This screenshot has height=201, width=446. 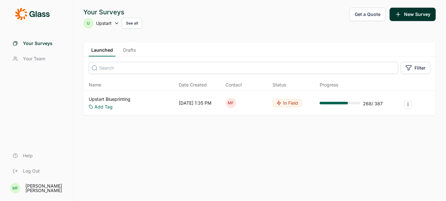 What do you see at coordinates (132, 23) in the screenshot?
I see `button: See all` at bounding box center [132, 23].